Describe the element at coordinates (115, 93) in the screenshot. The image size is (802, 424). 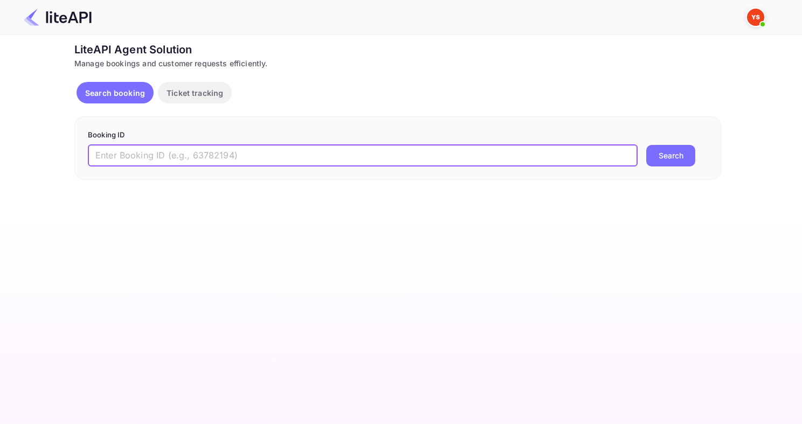
I see `p: Search booking` at that location.